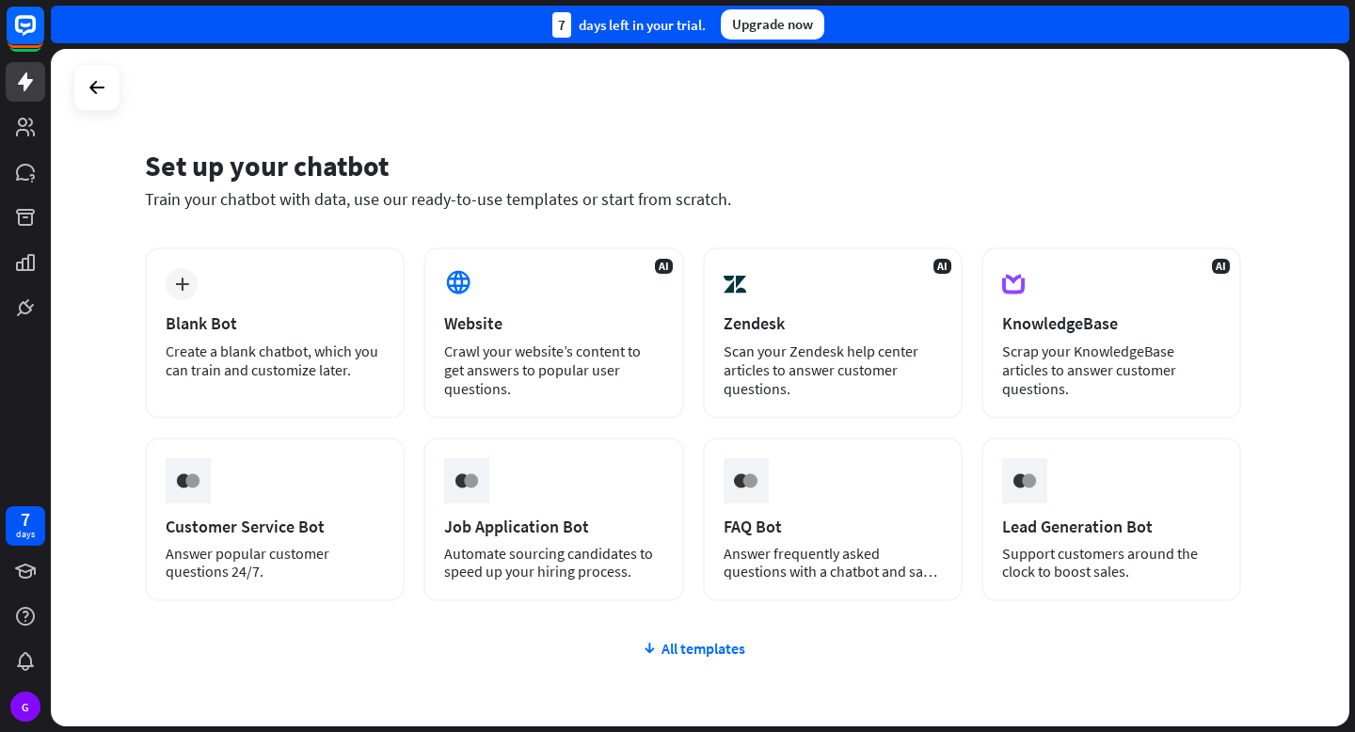 Image resolution: width=1355 pixels, height=732 pixels. I want to click on div: days left in your trial., so click(629, 24).